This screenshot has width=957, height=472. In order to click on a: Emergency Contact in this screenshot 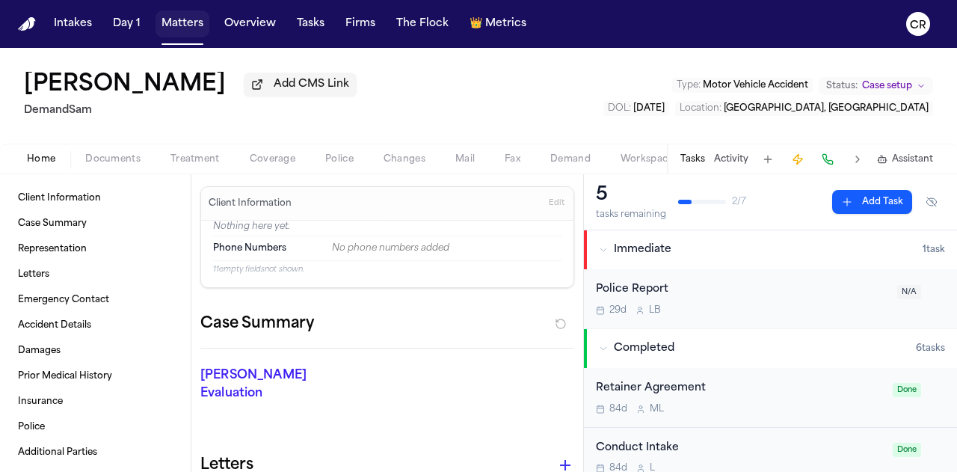, I will do `click(95, 300)`.